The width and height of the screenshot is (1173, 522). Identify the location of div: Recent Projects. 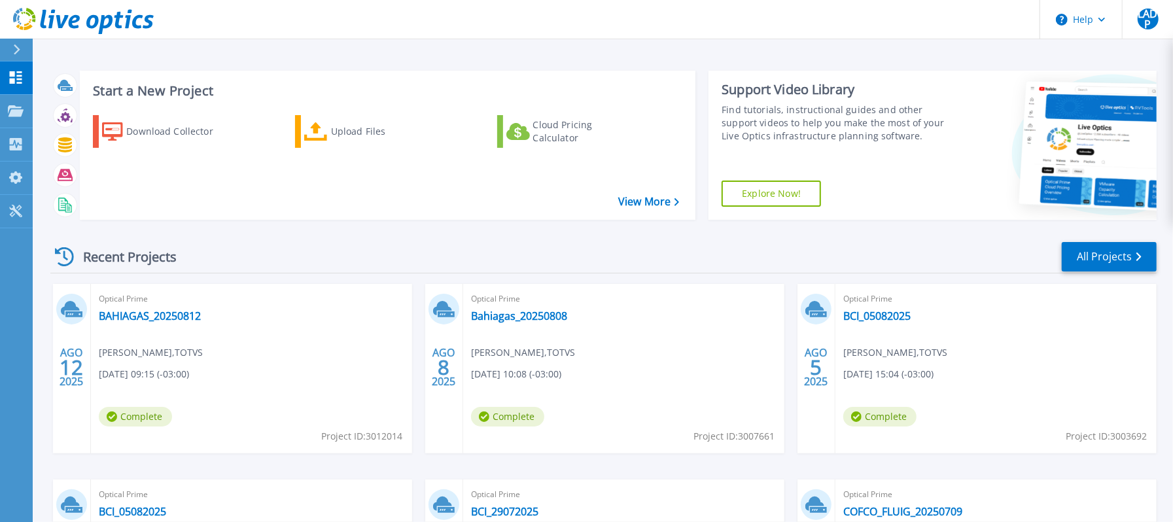
(122, 257).